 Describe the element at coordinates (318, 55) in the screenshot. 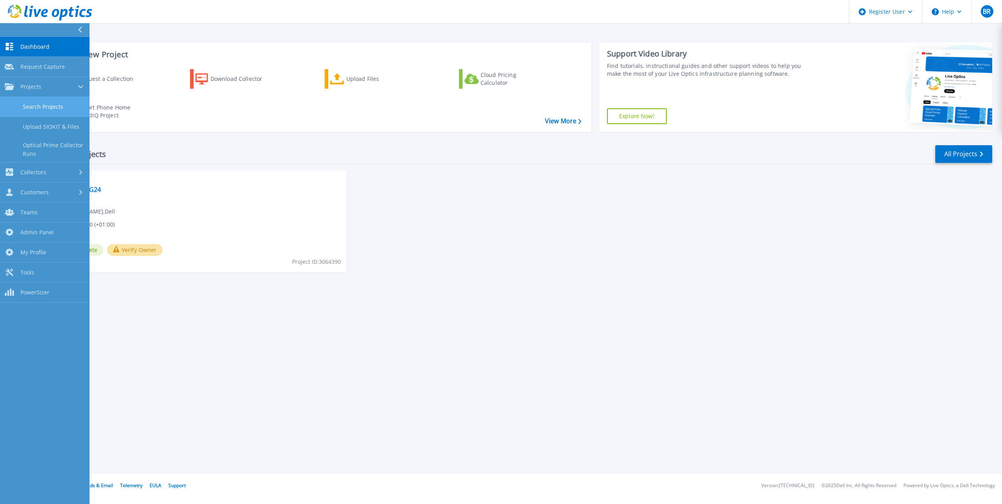

I see `h3: Start a New Project` at that location.